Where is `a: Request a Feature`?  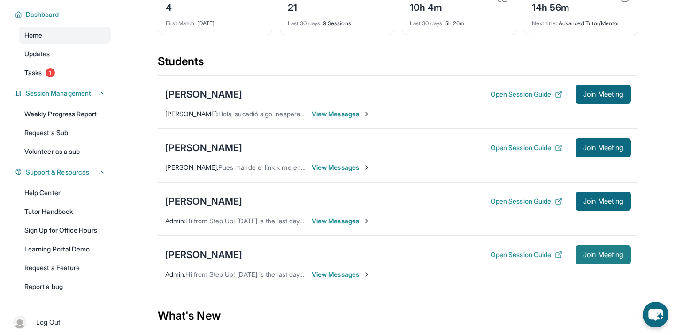 a: Request a Feature is located at coordinates (65, 268).